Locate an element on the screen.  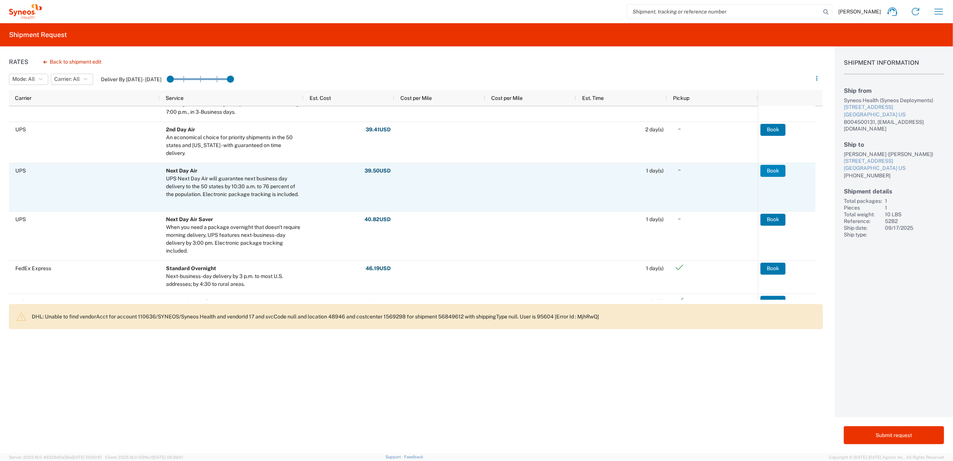
button: Back to shipment edit is located at coordinates (72, 62).